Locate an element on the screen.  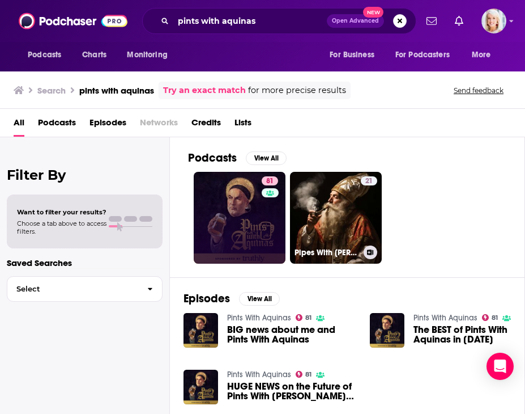
span: Networks is located at coordinates (159, 125).